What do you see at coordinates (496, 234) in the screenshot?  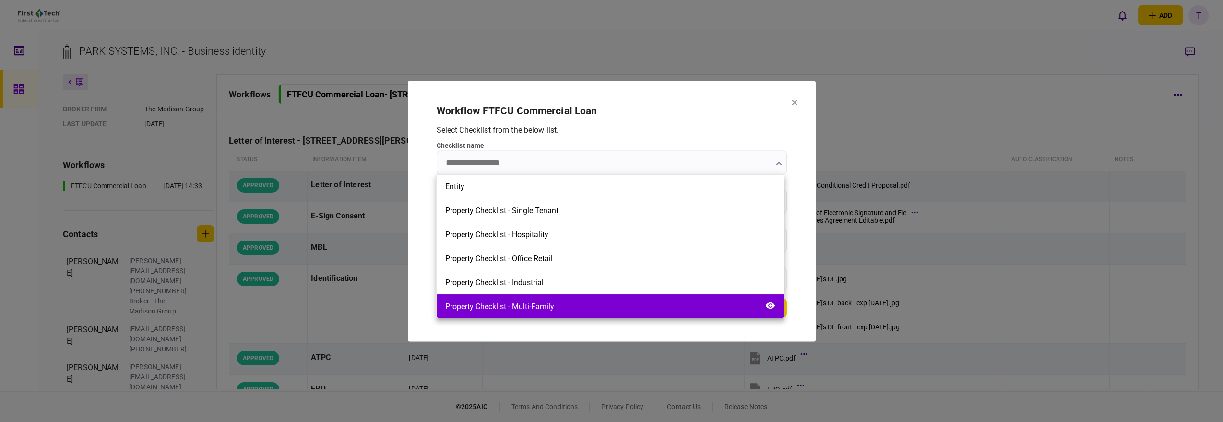 I see `div: Property Checklist - Hospitality` at bounding box center [496, 234].